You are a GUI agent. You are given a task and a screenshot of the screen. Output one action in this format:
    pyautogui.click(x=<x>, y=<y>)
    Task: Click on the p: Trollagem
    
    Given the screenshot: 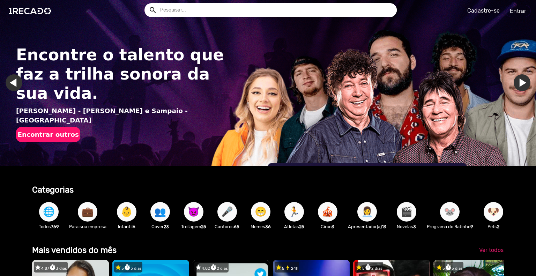 What is the action you would take?
    pyautogui.click(x=194, y=227)
    